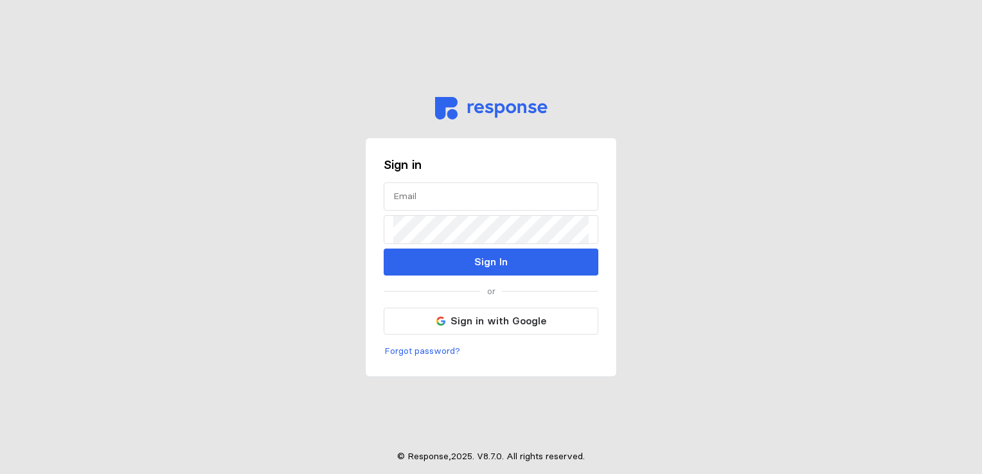 The height and width of the screenshot is (474, 982). Describe the element at coordinates (491, 457) in the screenshot. I see `p: © Response, 2025 . V 8.7.0 . All rights reserved.` at that location.